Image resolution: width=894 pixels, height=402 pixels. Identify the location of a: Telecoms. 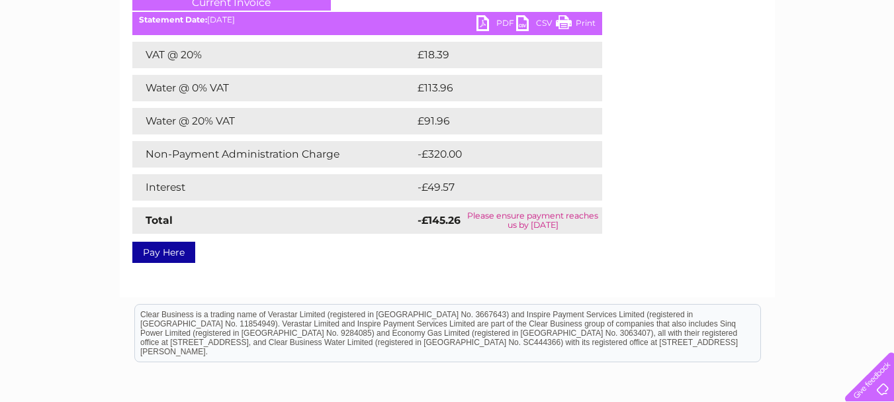
(751, 61).